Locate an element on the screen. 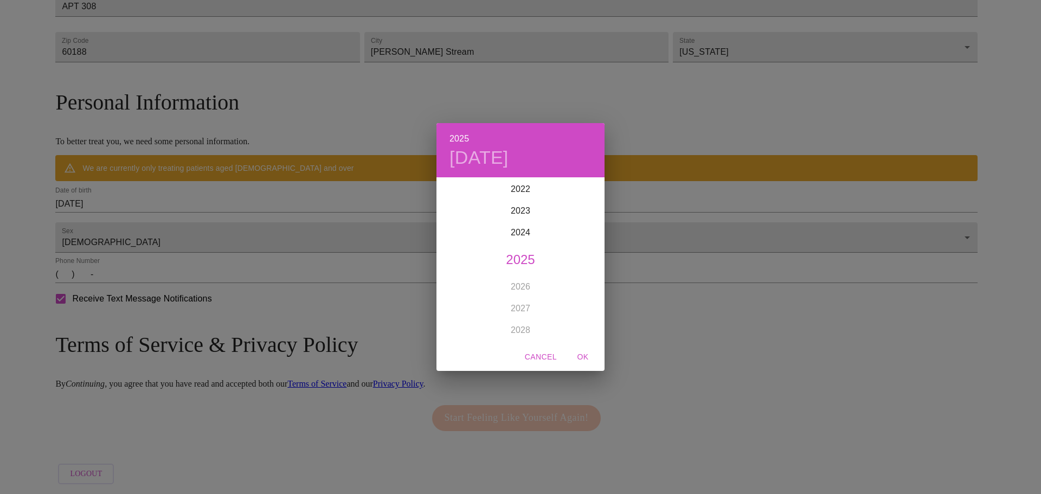 This screenshot has width=1041, height=494. button: 2025 is located at coordinates (459, 139).